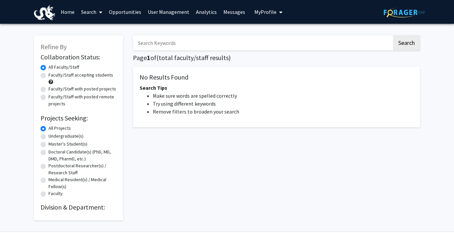 The width and height of the screenshot is (454, 233). Describe the element at coordinates (276, 58) in the screenshot. I see `h1: Page of ( total faculty/staff results)` at that location.